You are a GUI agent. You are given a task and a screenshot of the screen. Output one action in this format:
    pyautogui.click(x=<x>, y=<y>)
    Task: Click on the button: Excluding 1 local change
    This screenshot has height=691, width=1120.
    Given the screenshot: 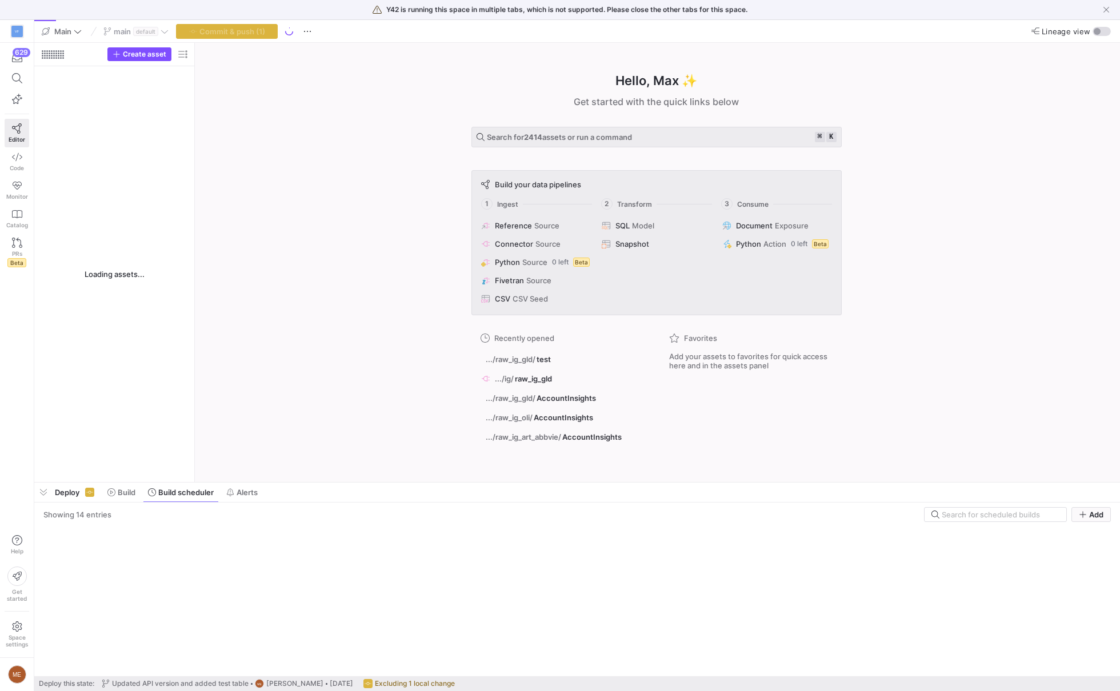 What is the action you would take?
    pyautogui.click(x=409, y=684)
    